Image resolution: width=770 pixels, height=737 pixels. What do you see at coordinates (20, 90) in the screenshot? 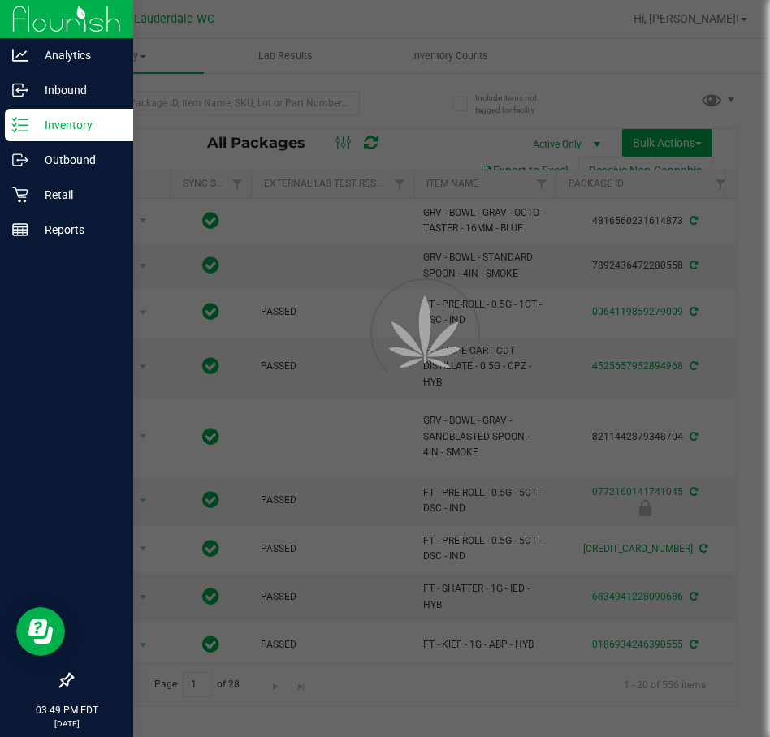
I see `inline-svg: Inbound` at bounding box center [20, 90].